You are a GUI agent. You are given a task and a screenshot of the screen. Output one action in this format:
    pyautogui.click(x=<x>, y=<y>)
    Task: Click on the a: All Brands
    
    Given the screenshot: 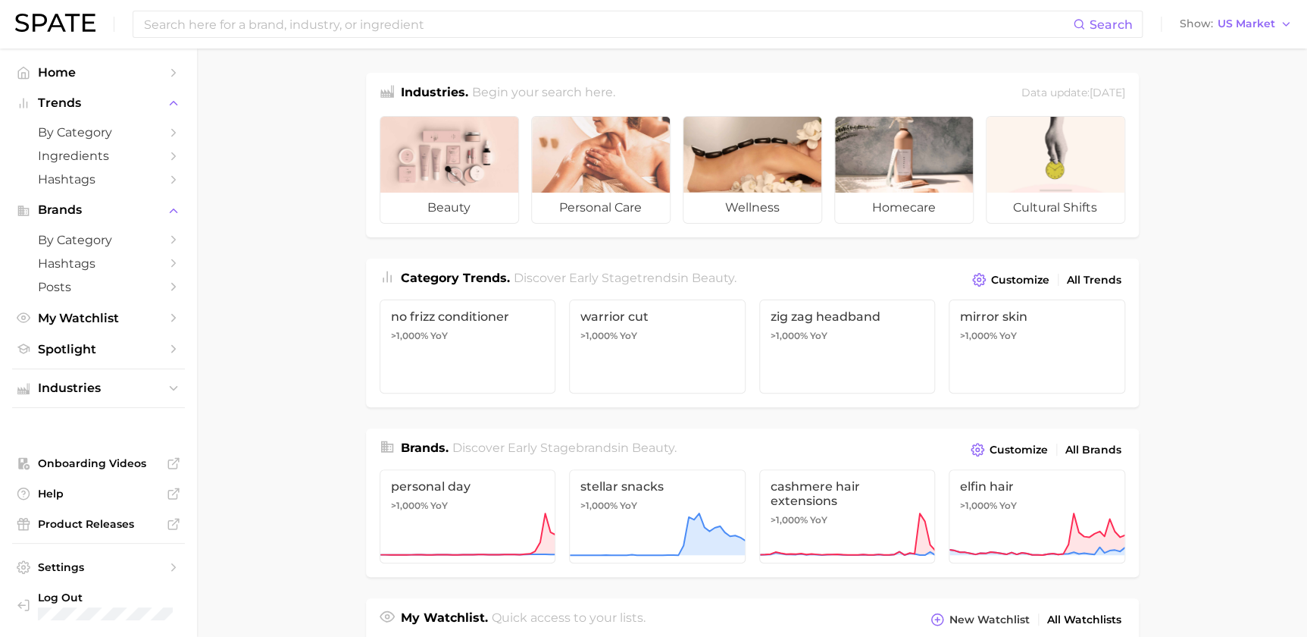 What is the action you would take?
    pyautogui.click(x=1094, y=449)
    